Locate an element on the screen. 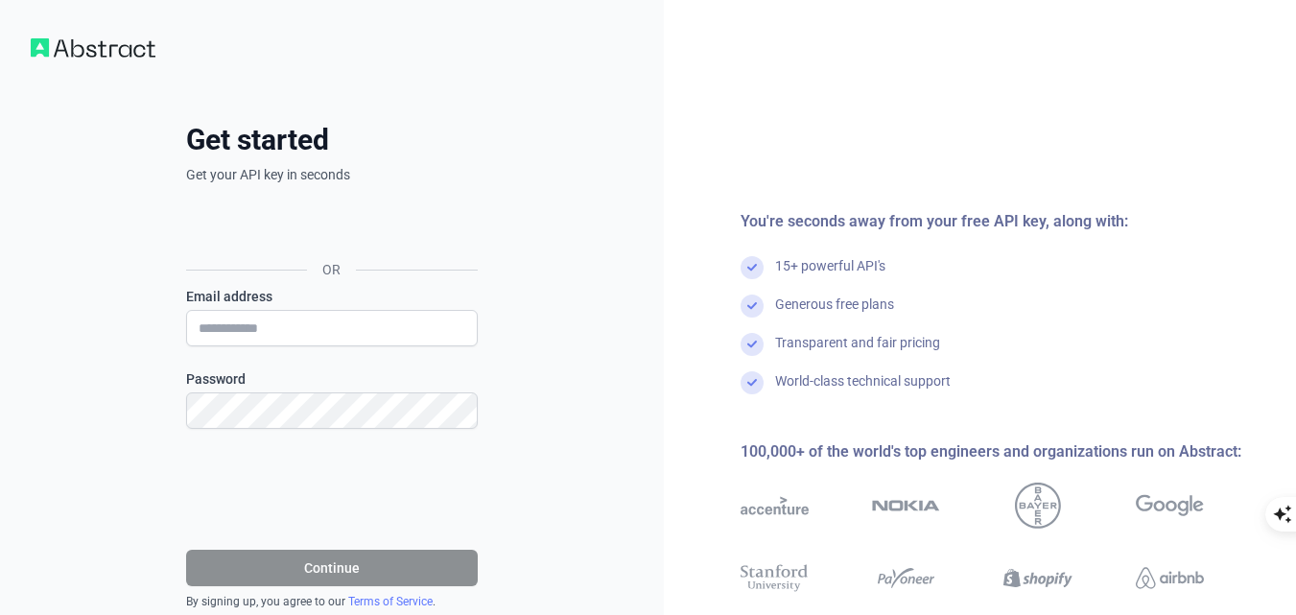  img: nokia is located at coordinates (905, 505).